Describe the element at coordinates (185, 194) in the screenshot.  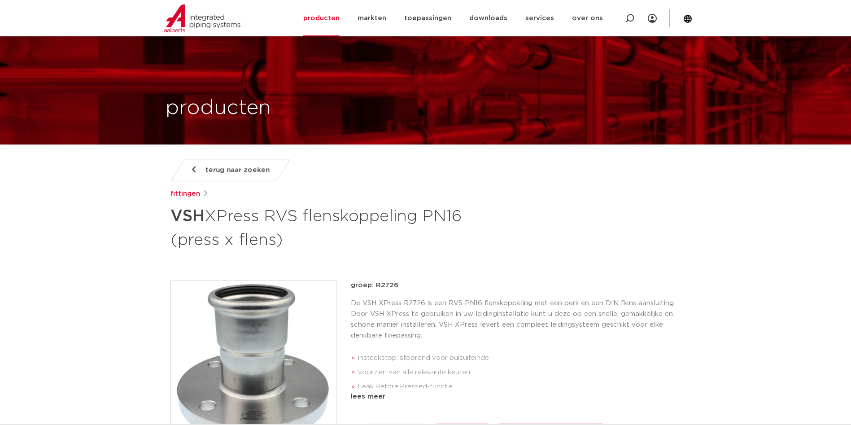
I see `a: fittingen` at that location.